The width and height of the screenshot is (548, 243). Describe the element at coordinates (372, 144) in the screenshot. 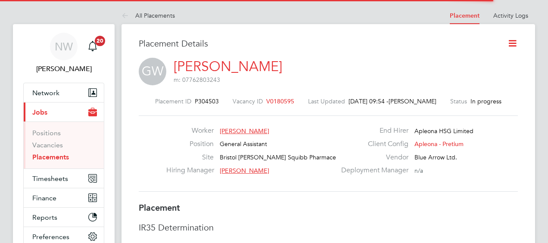

I see `label: Client Config` at that location.